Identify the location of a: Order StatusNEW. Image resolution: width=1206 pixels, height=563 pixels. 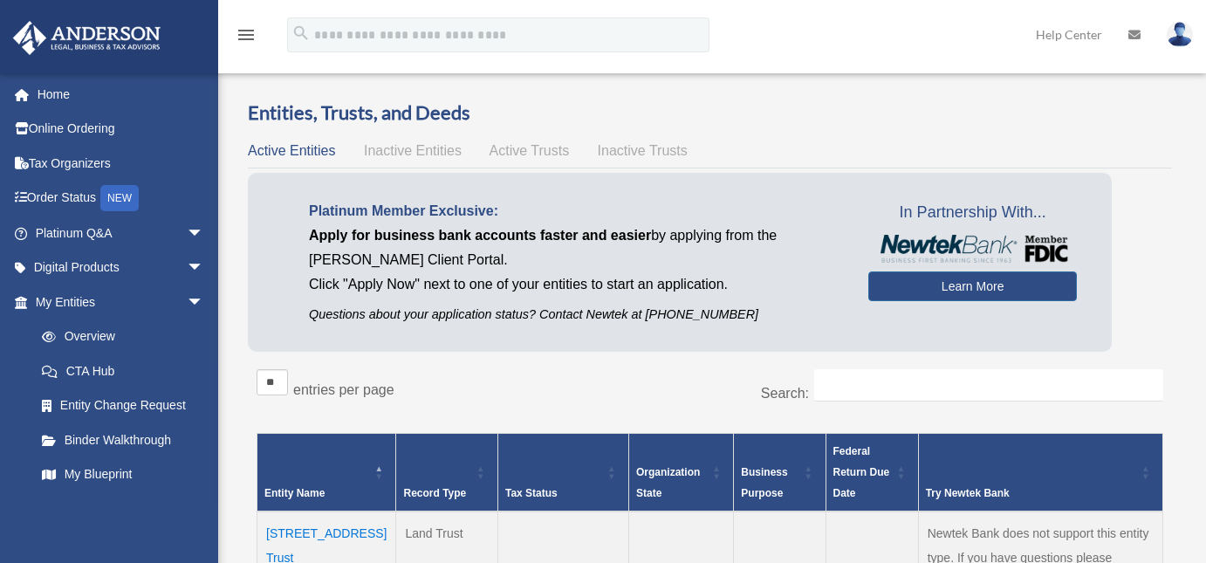
(121, 198).